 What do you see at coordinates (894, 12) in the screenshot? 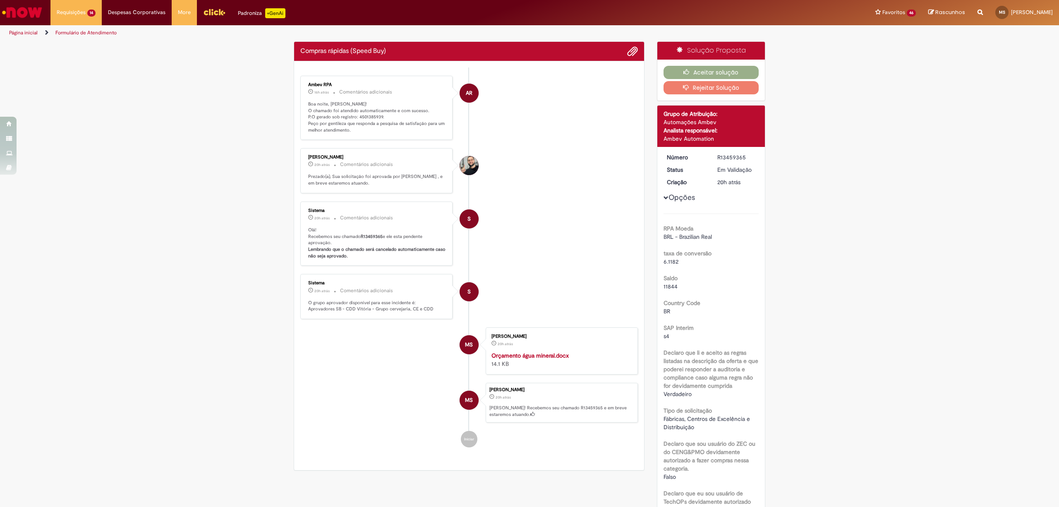
I see `span: Favoritos` at bounding box center [894, 12].